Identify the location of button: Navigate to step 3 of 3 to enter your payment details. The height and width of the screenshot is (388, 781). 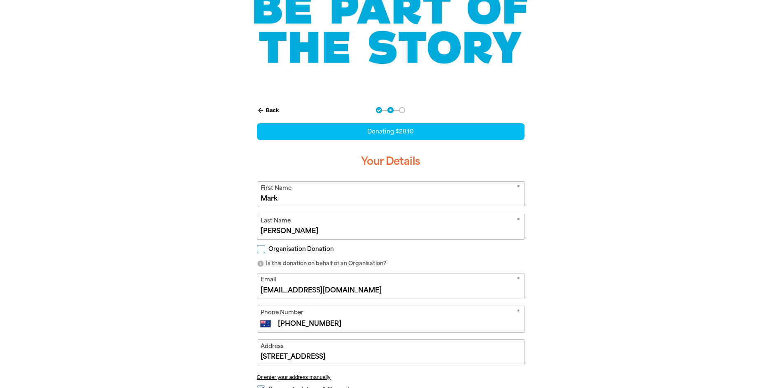
(402, 110).